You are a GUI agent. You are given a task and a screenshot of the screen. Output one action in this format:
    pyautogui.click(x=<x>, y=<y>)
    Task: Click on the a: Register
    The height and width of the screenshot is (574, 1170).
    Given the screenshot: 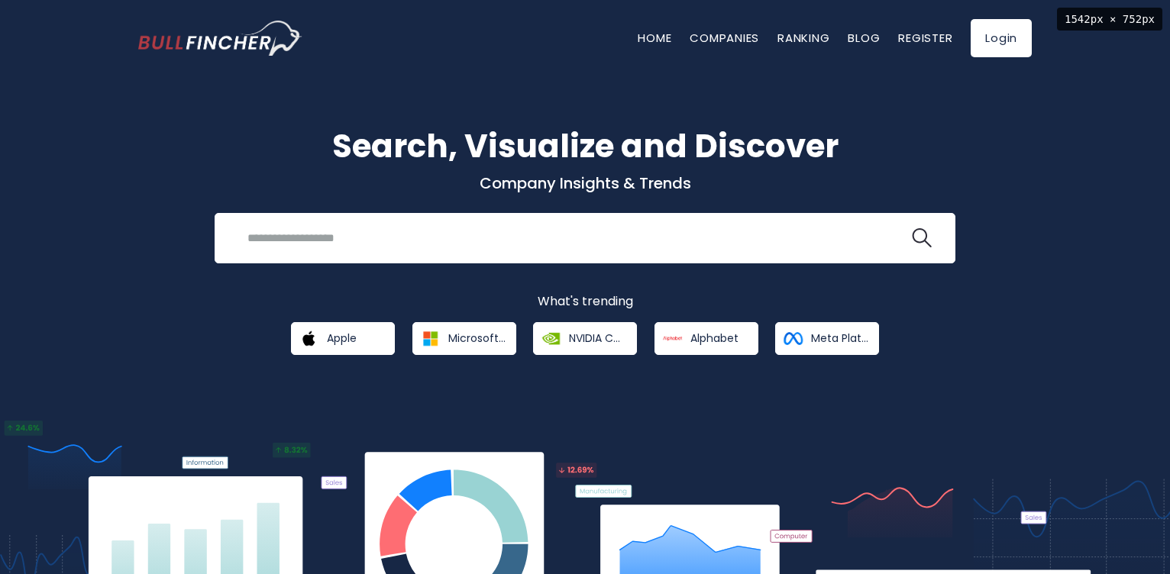 What is the action you would take?
    pyautogui.click(x=925, y=37)
    